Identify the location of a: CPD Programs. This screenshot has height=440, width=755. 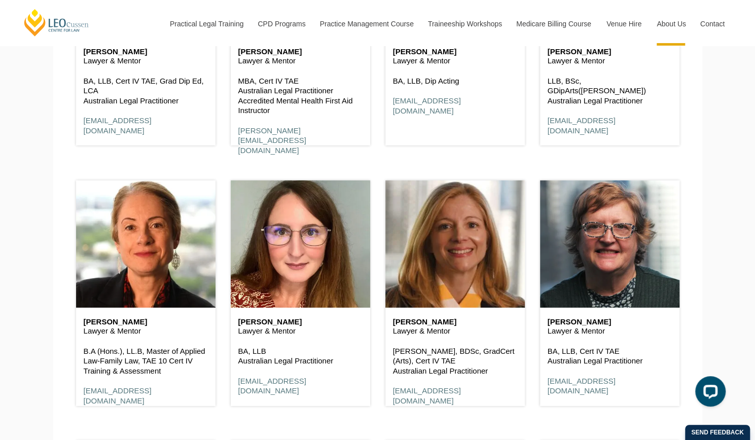
(281, 24).